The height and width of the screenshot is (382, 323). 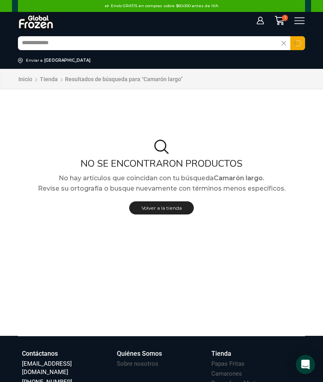 What do you see at coordinates (161, 164) in the screenshot?
I see `h2: No se encontraron productos` at bounding box center [161, 164].